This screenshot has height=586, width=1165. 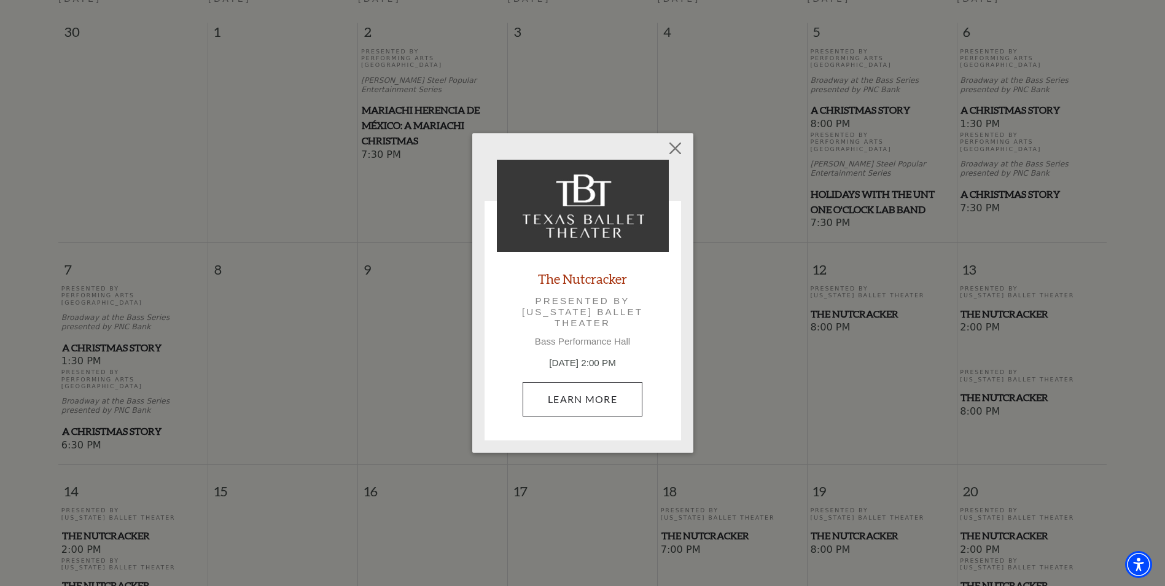 I want to click on img: The Nutcracker, so click(x=583, y=206).